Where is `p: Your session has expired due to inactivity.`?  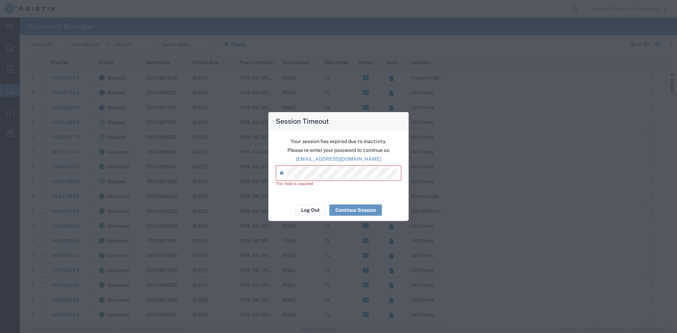 p: Your session has expired due to inactivity. is located at coordinates (339, 141).